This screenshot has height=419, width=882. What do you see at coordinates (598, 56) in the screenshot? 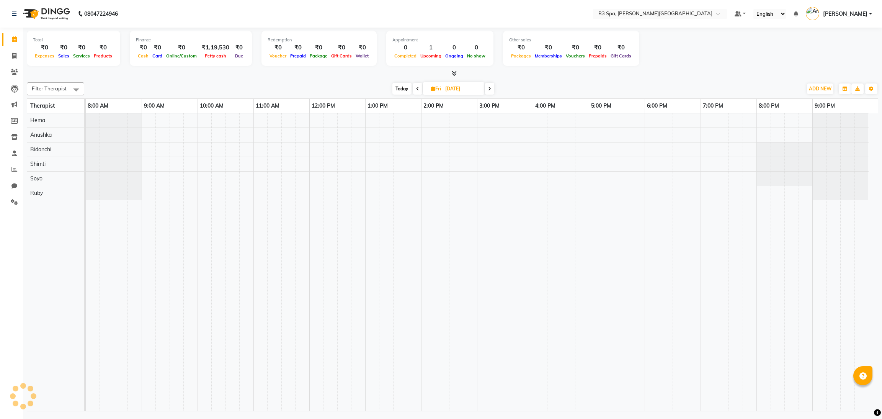
I see `span: Prepaids` at bounding box center [598, 56].